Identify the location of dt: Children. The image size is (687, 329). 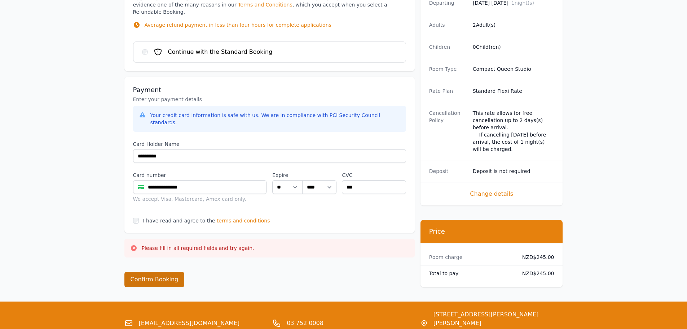
(448, 47).